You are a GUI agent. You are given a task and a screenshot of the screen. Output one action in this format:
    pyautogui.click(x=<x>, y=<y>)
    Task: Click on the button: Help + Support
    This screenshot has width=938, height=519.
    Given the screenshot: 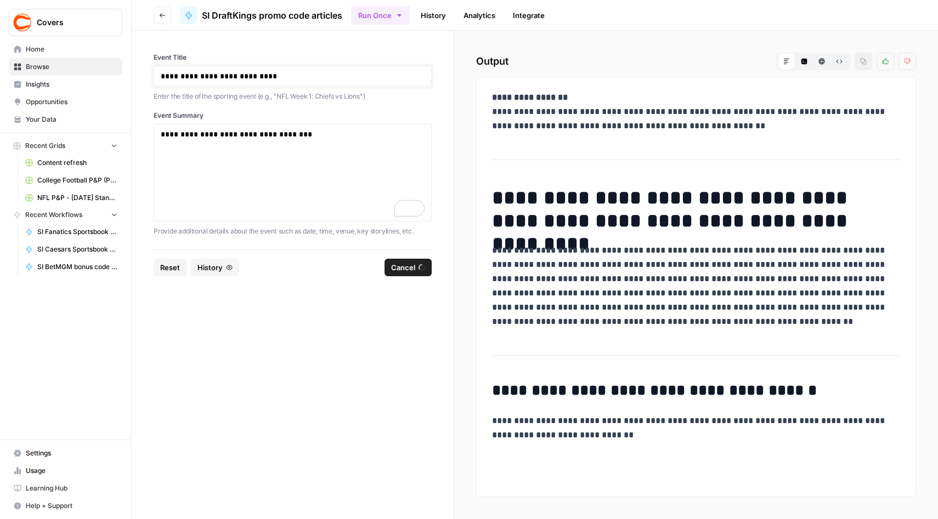 What is the action you would take?
    pyautogui.click(x=65, y=506)
    